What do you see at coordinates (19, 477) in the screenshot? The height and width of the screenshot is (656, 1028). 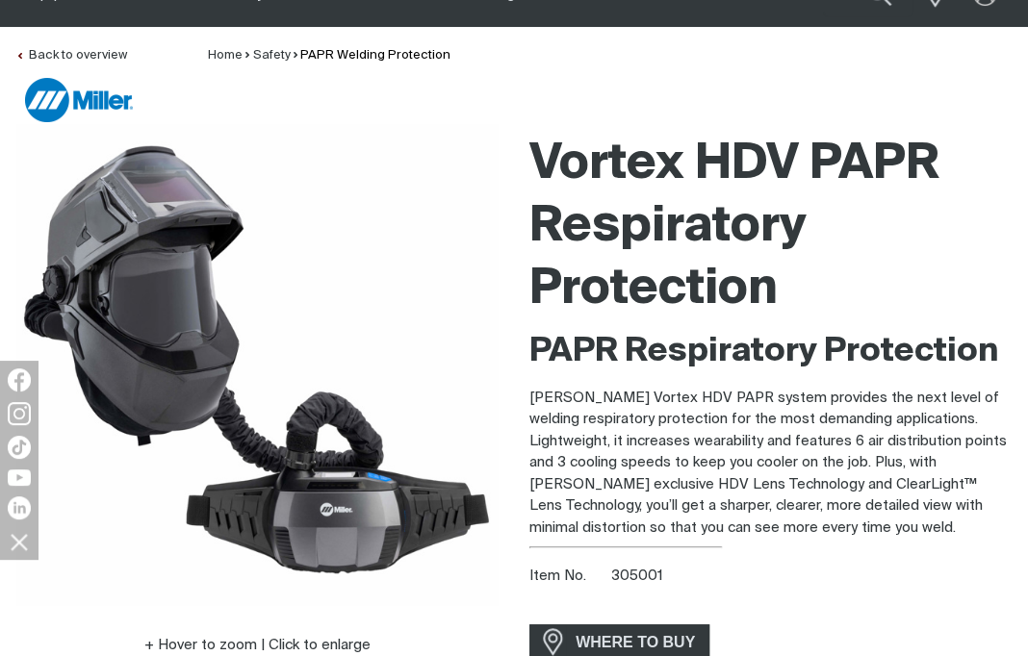 I see `img: YouTube` at bounding box center [19, 477].